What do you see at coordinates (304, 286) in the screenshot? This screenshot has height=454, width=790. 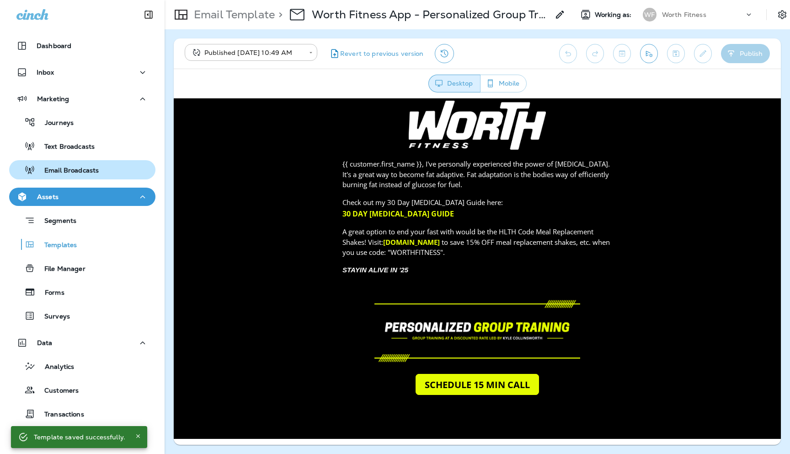 I see `strong: SCHEDULE 15 MIN CALL` at bounding box center [304, 286].